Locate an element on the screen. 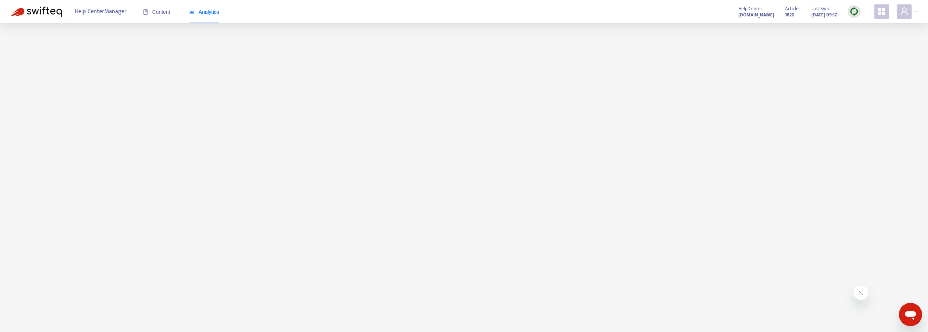  span: area-chart is located at coordinates (192, 12).